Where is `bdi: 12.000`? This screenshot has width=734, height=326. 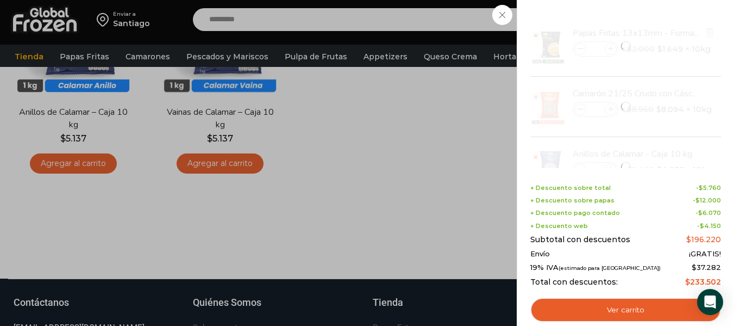 bdi: 12.000 is located at coordinates (708, 200).